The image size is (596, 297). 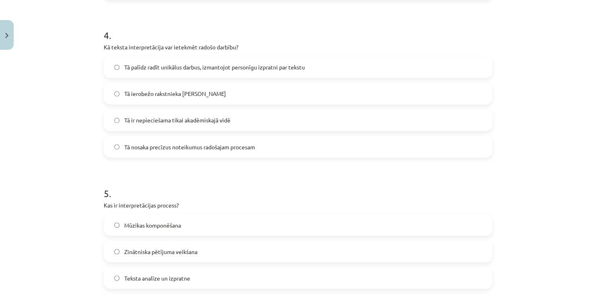 What do you see at coordinates (157, 278) in the screenshot?
I see `span: Teksta analīze un izpratne` at bounding box center [157, 278].